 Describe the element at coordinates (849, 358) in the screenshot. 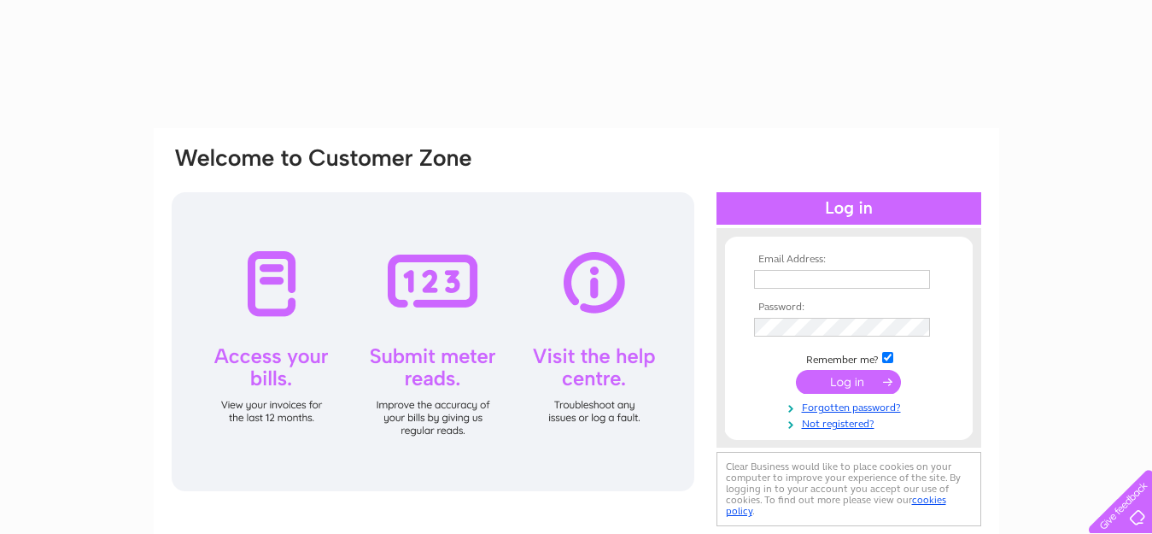

I see `td: Remember me?` at that location.